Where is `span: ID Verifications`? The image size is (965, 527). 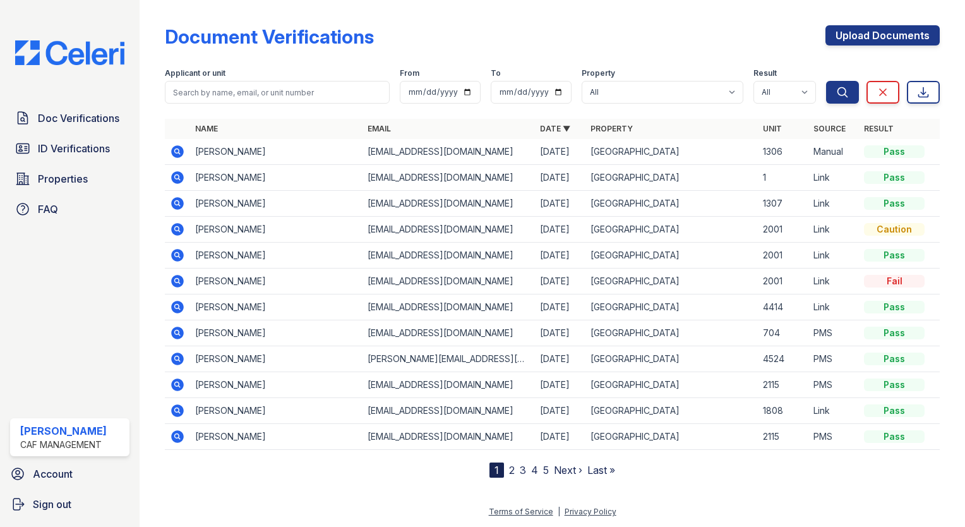
span: ID Verifications is located at coordinates (74, 148).